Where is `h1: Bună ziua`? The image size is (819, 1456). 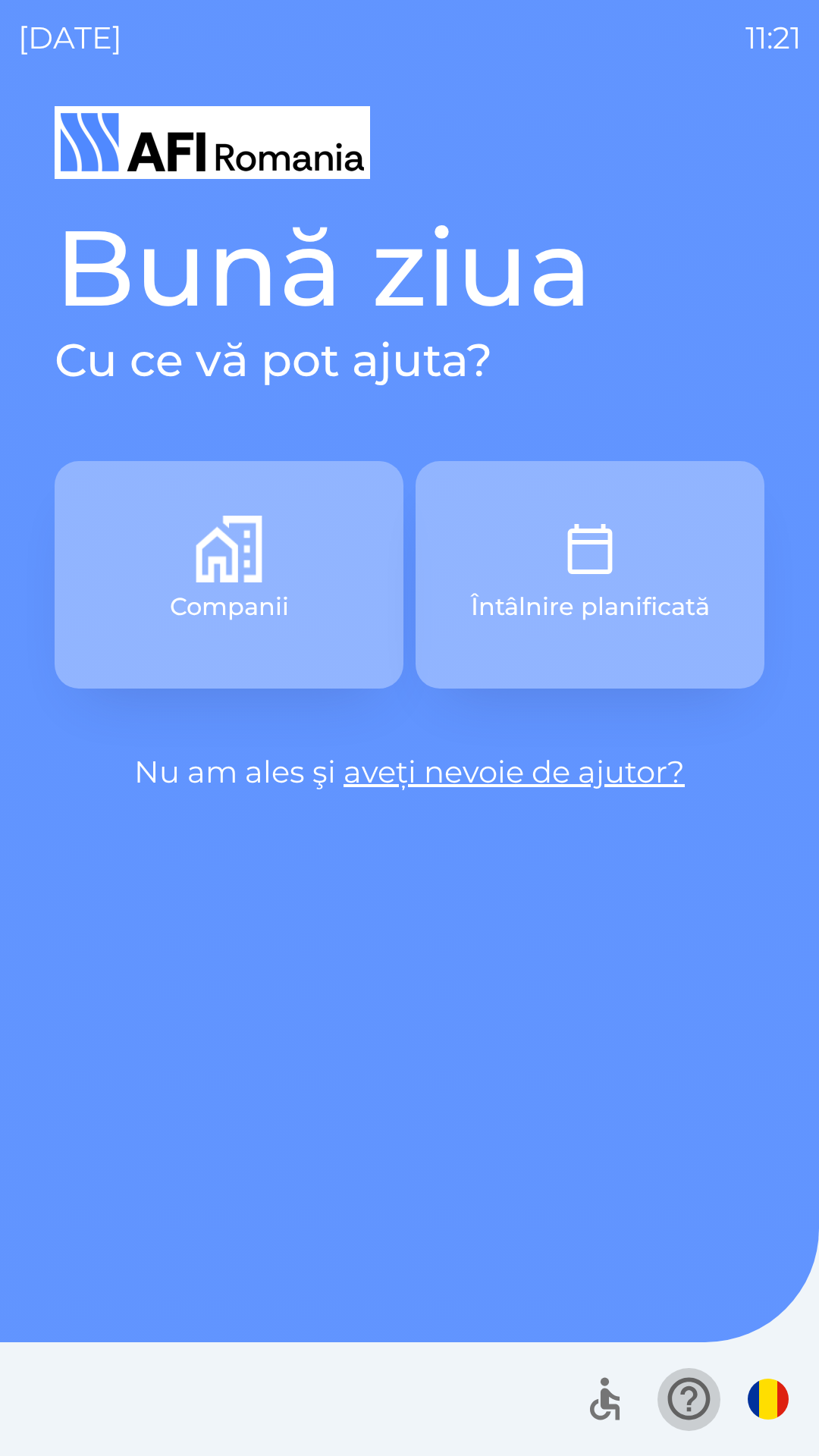
h1: Bună ziua is located at coordinates (410, 268).